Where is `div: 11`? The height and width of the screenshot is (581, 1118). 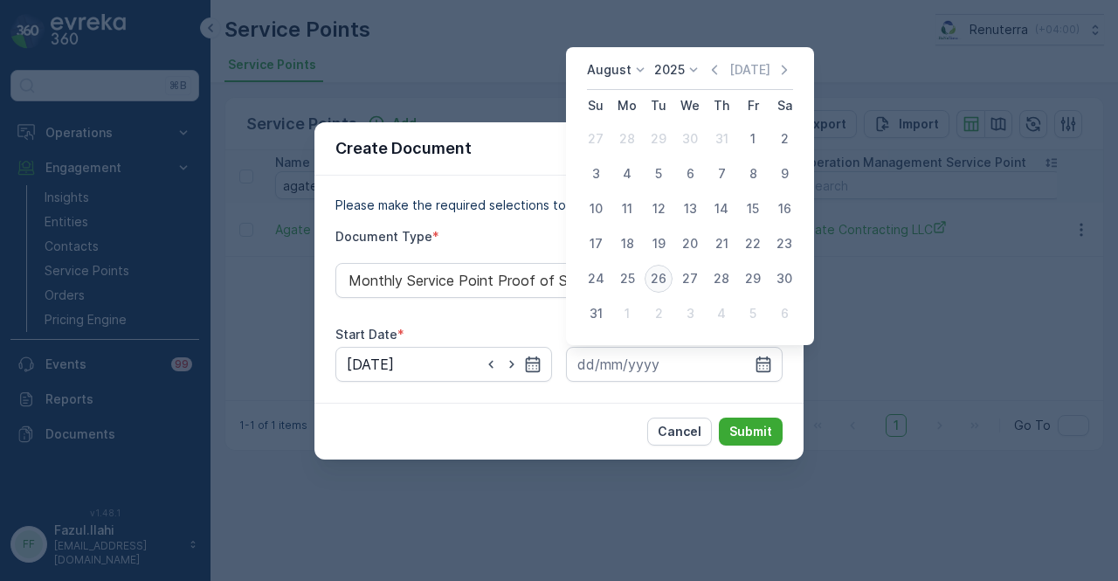 div: 11 is located at coordinates (627, 209).